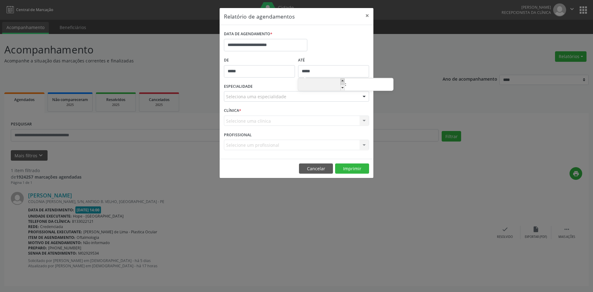  What do you see at coordinates (367, 15) in the screenshot?
I see `button: Close` at bounding box center [367, 15].